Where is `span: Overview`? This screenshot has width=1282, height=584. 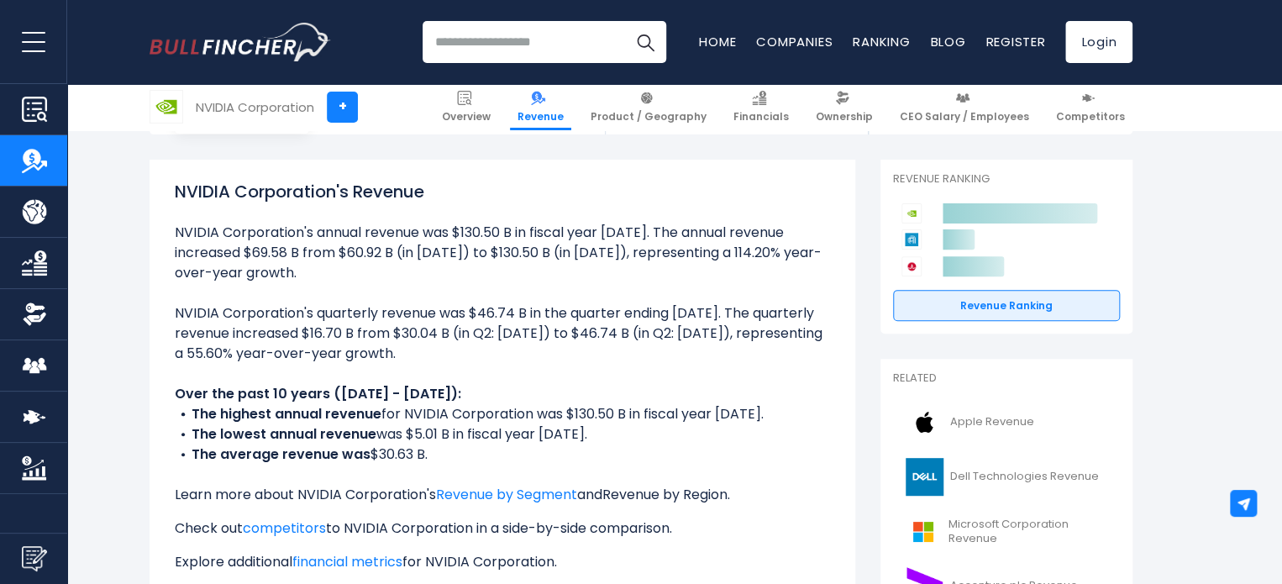
span: Overview is located at coordinates (466, 117).